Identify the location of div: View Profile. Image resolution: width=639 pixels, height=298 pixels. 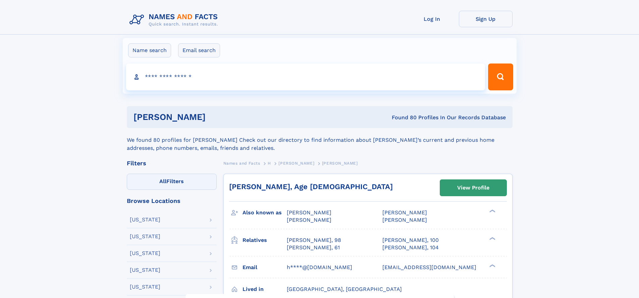
(474, 188).